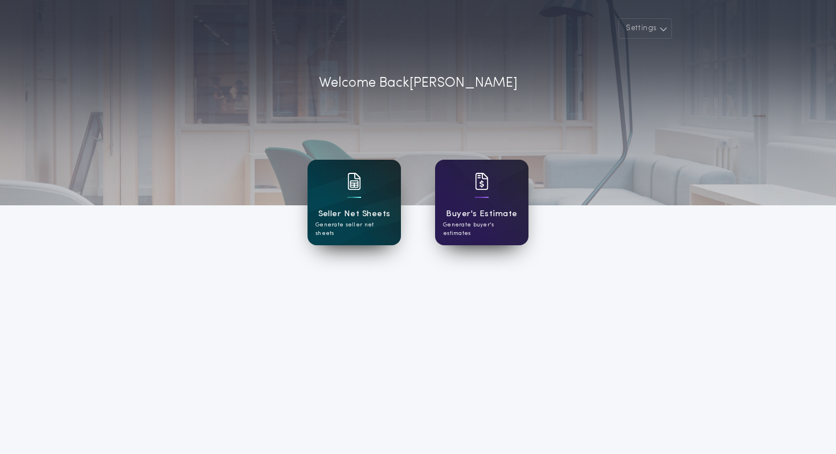 This screenshot has width=836, height=454. What do you see at coordinates (482, 229) in the screenshot?
I see `p: Generate buyer's estimates` at bounding box center [482, 229].